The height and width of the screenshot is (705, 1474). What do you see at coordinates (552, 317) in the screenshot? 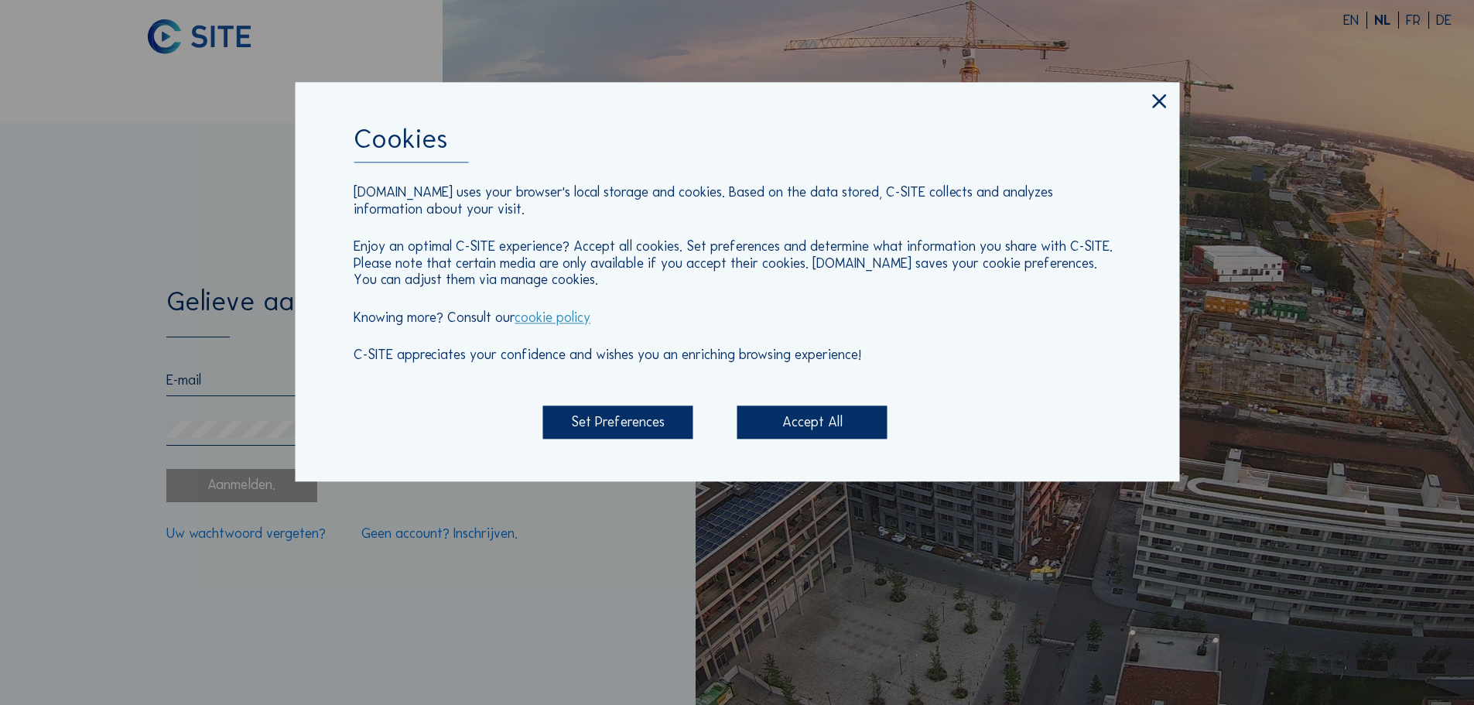
I see `a: cookie policy` at bounding box center [552, 317].